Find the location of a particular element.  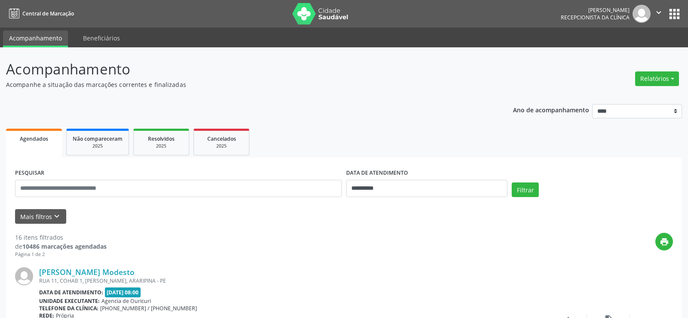

button: Relatórios is located at coordinates (657, 79).